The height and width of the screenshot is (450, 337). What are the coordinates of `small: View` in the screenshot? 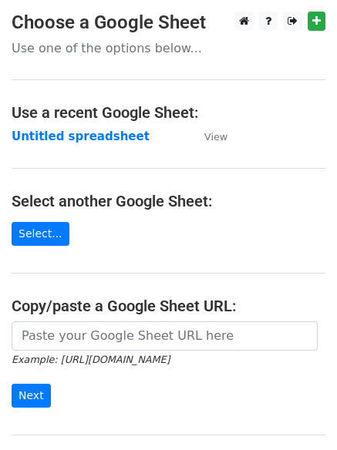 It's located at (216, 136).